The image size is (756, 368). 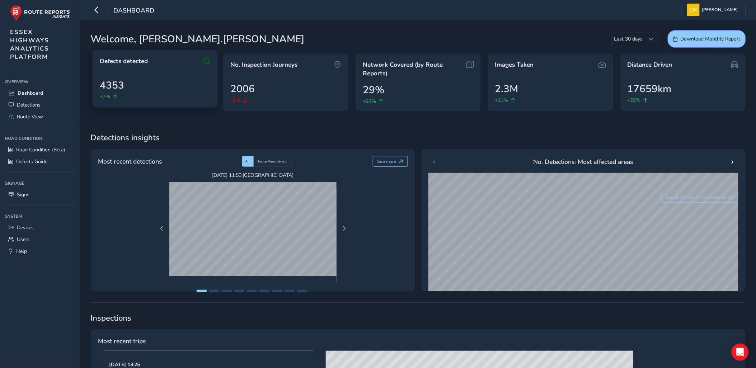 What do you see at coordinates (629, 39) in the screenshot?
I see `span: Last 30 days` at bounding box center [629, 39].